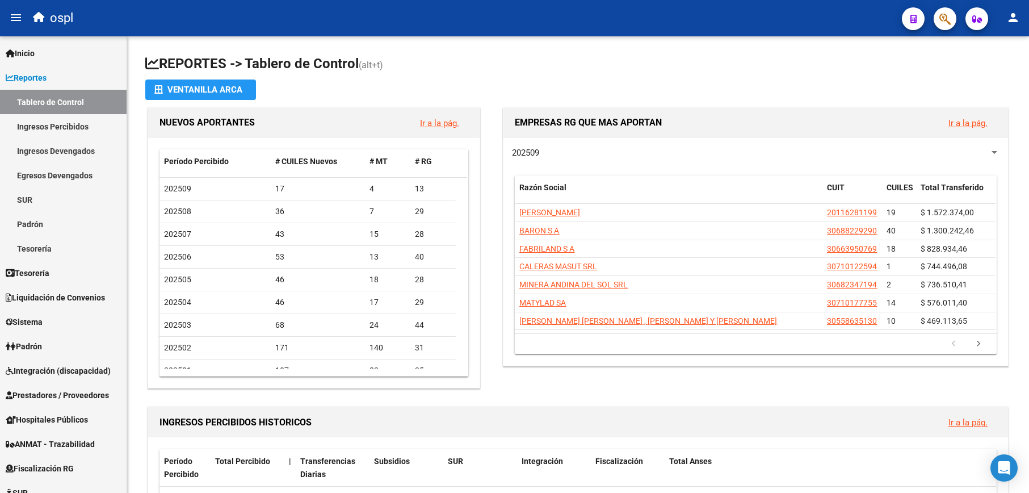 Image resolution: width=1029 pixels, height=493 pixels. Describe the element at coordinates (318, 370) in the screenshot. I see `div: 107` at that location.